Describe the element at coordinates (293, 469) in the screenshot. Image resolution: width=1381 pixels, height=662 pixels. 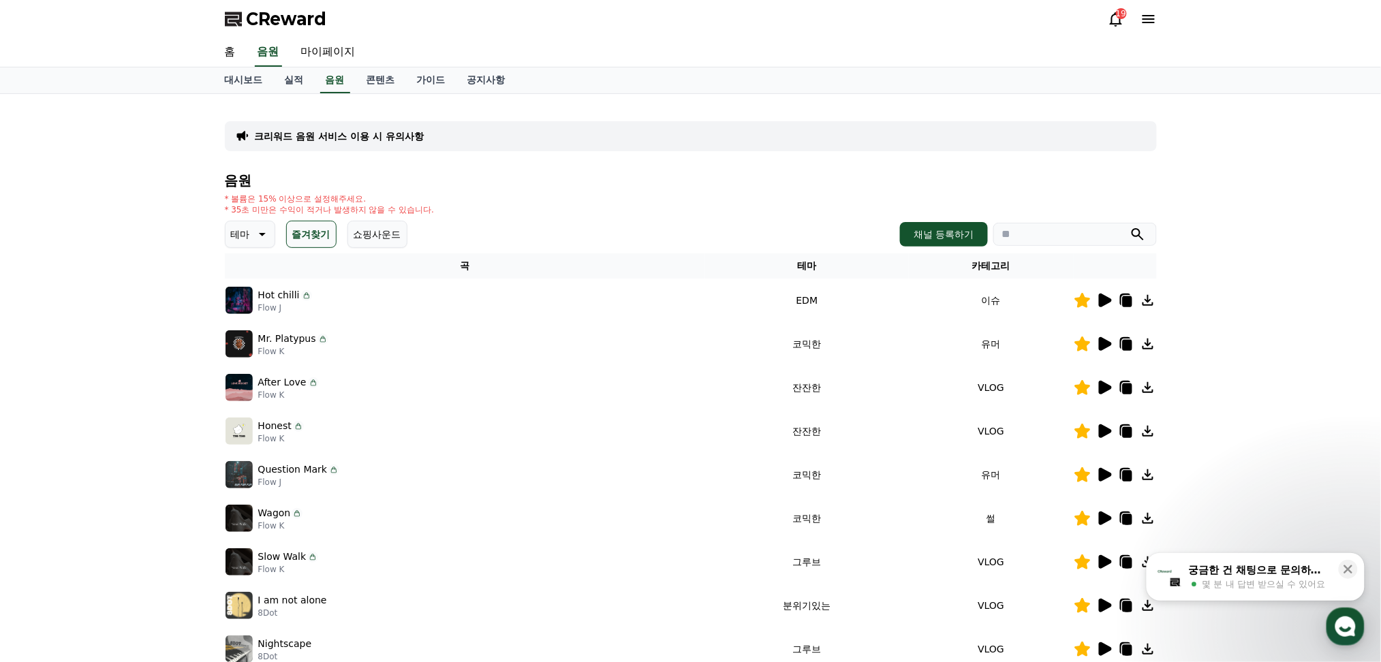
I see `p: Question Mark` at that location.